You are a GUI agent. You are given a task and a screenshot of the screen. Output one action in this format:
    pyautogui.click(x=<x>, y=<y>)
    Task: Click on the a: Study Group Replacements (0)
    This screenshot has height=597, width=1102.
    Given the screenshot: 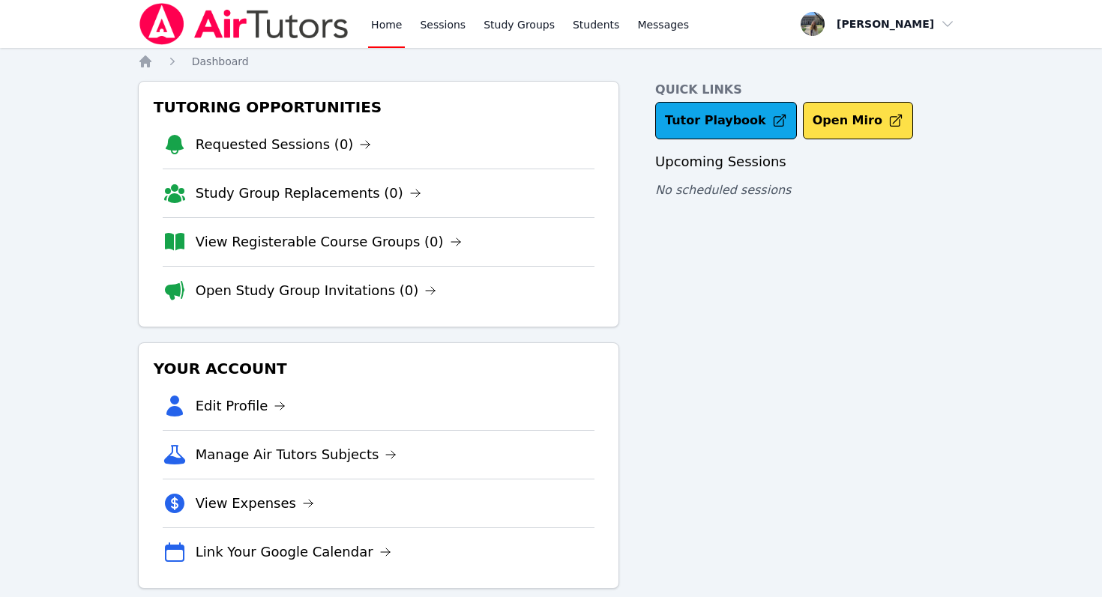 What is the action you would take?
    pyautogui.click(x=308, y=193)
    